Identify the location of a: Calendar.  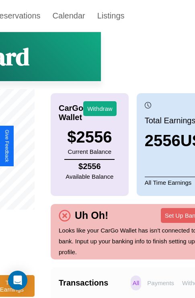
(69, 16).